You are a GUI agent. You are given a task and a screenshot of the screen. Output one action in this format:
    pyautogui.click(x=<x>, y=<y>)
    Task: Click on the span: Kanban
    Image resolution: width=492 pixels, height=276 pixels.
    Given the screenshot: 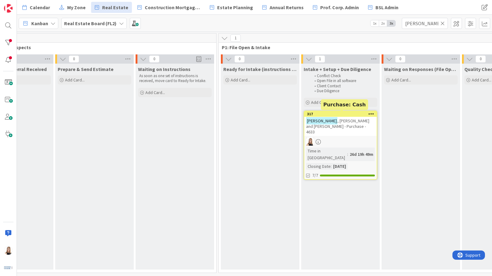 What is the action you would take?
    pyautogui.click(x=40, y=23)
    